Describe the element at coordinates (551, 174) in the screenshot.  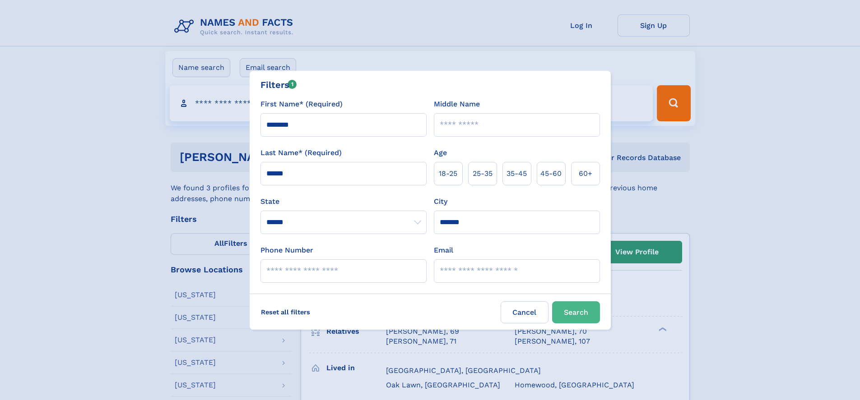
I see `span: 45‑60` at that location.